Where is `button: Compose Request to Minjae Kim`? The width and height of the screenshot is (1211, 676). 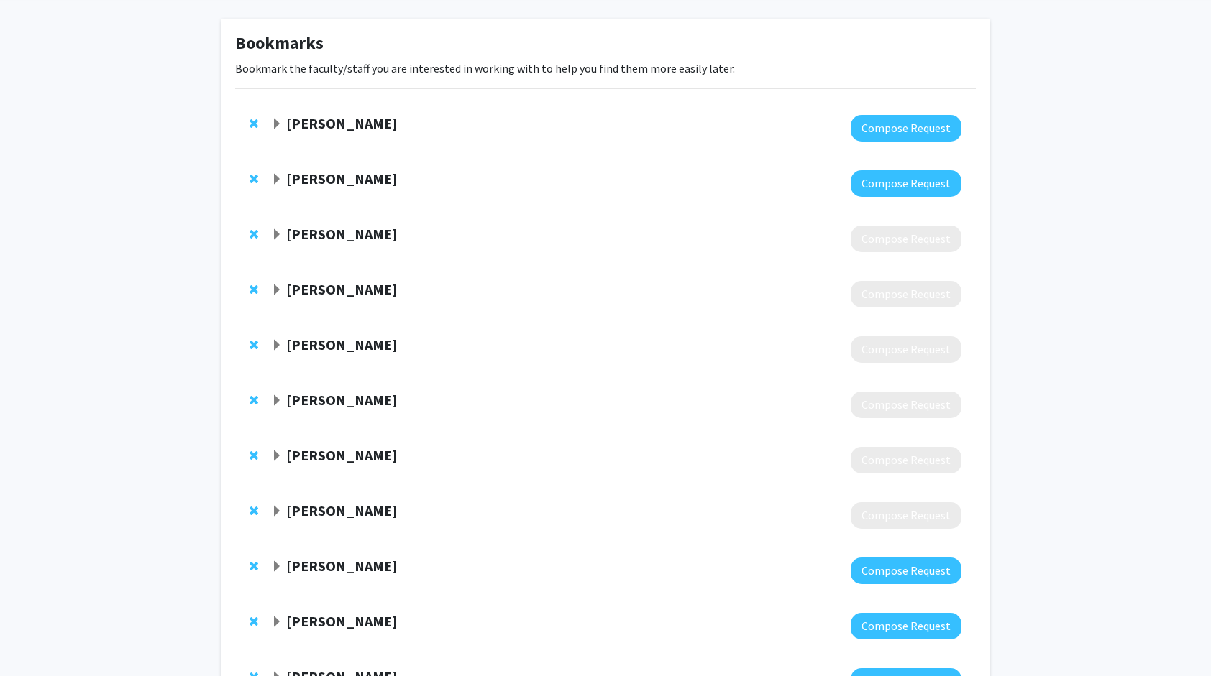
button: Compose Request to Minjae Kim is located at coordinates (906, 626).